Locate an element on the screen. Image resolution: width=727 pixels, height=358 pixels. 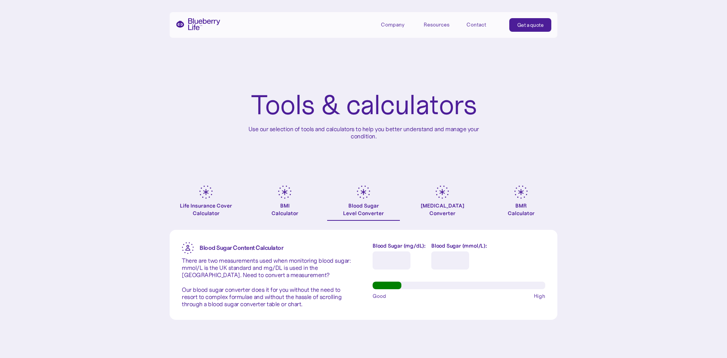
span: Good is located at coordinates (379, 296).